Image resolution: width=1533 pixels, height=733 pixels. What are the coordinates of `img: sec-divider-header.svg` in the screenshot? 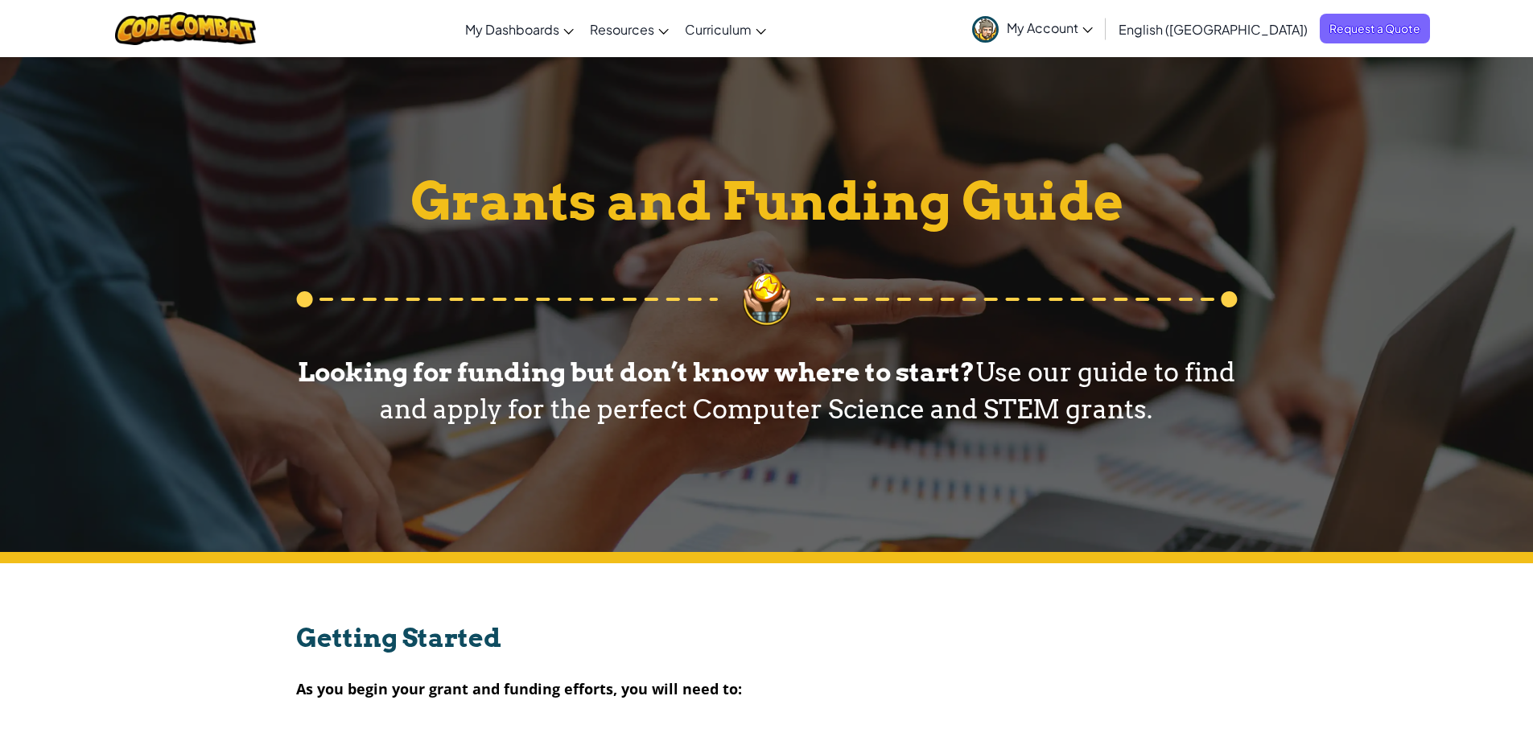 It's located at (767, 299).